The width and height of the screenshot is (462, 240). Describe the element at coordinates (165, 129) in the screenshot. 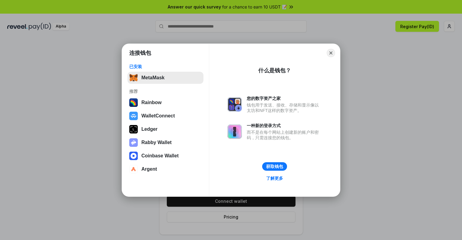

I see `button: Ledger` at that location.